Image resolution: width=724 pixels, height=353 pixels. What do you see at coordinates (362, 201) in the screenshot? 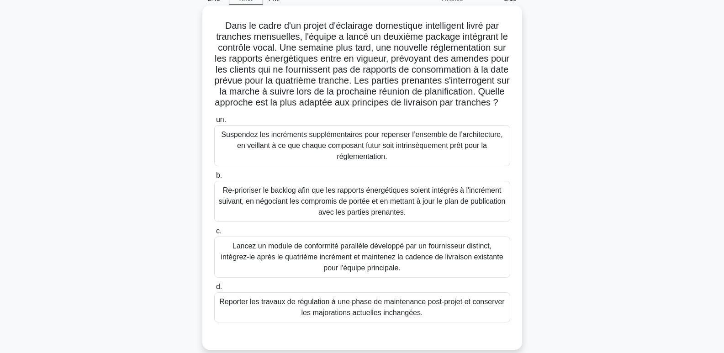
I see `font: Re-prioriser le backlog afin que les rapports énergétiques soient intégrés à l'incrément suivant,...` at bounding box center [362, 201].